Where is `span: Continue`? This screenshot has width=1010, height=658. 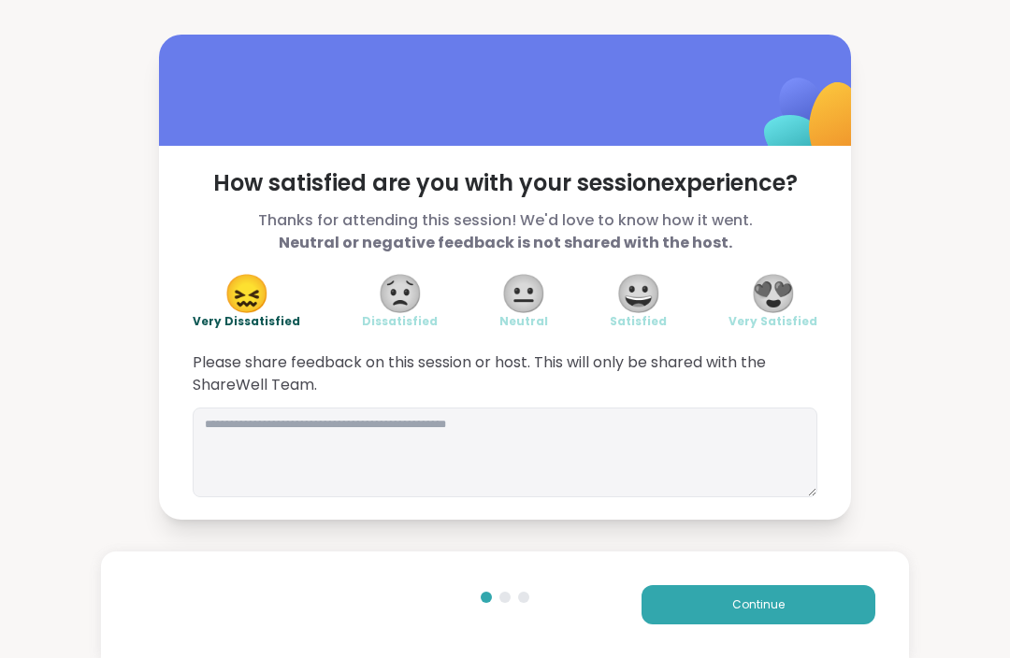
span: Continue is located at coordinates (758, 605).